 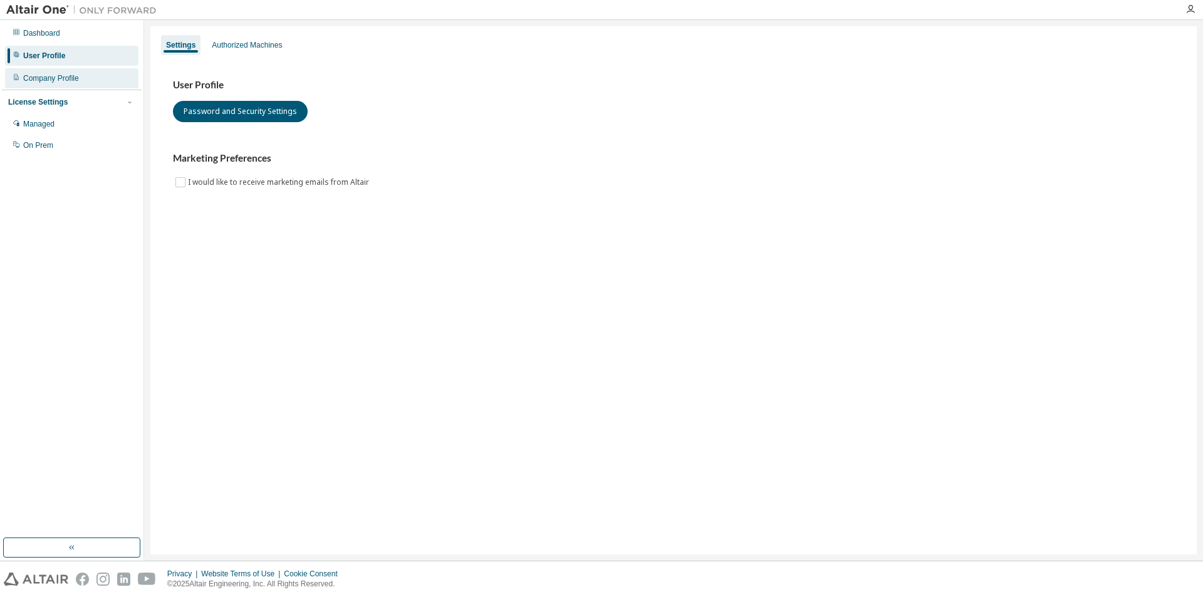 I want to click on div: Website Terms of Use, so click(x=242, y=574).